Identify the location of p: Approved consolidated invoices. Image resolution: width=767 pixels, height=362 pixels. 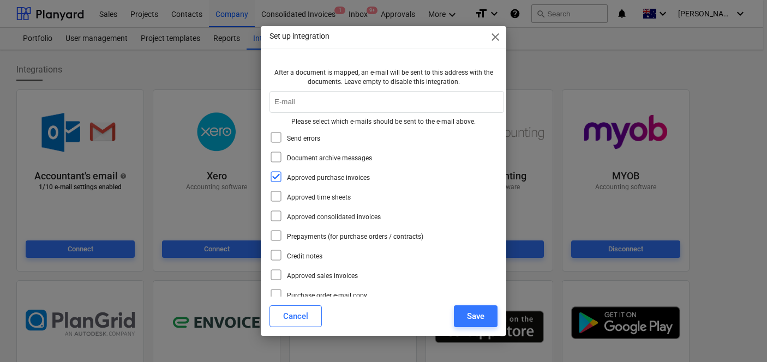
(334, 217).